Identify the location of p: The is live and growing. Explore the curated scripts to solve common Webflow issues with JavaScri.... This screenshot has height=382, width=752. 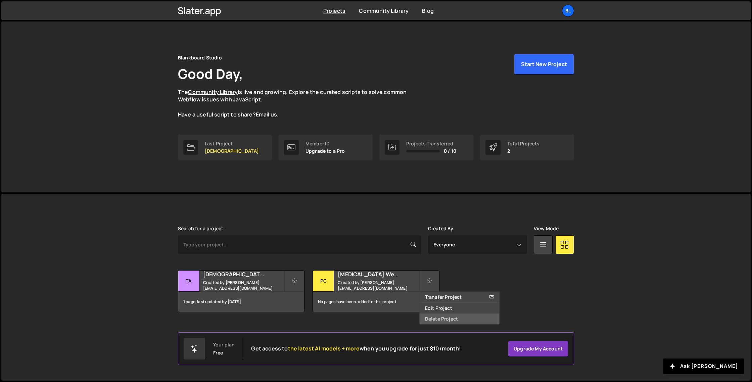
(299, 103).